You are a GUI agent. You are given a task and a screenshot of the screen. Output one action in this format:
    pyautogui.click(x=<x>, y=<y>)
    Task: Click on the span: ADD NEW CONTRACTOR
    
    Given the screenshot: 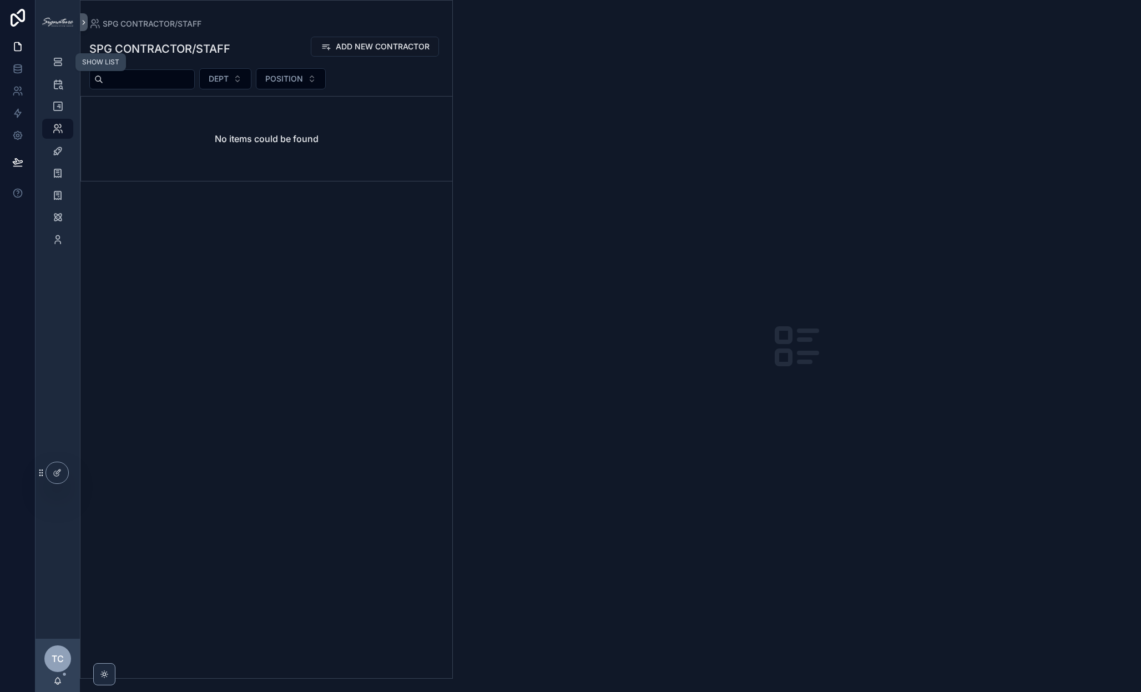 What is the action you would take?
    pyautogui.click(x=382, y=47)
    